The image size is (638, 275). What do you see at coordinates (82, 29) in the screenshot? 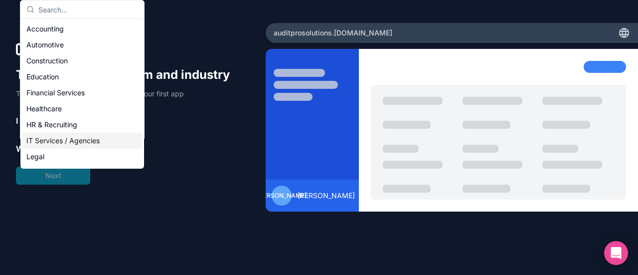
I see `div: Accounting` at bounding box center [82, 29].